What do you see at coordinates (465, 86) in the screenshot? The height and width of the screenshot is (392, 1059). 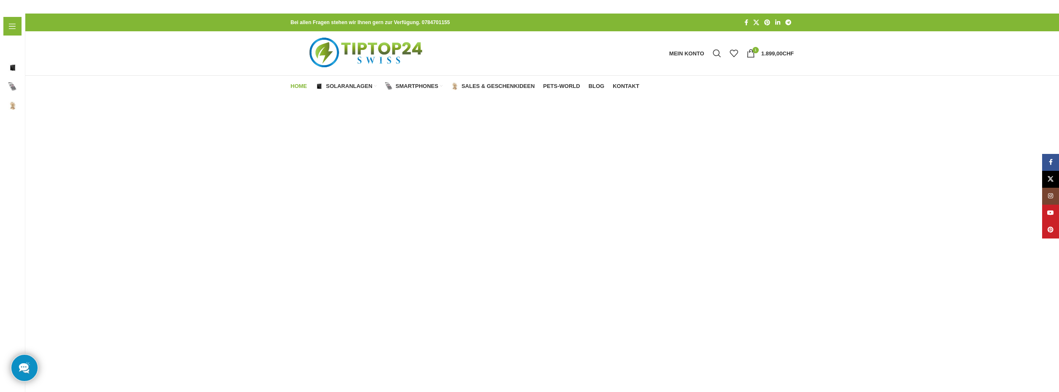 I see `div: Hauptnavigation` at bounding box center [465, 86].